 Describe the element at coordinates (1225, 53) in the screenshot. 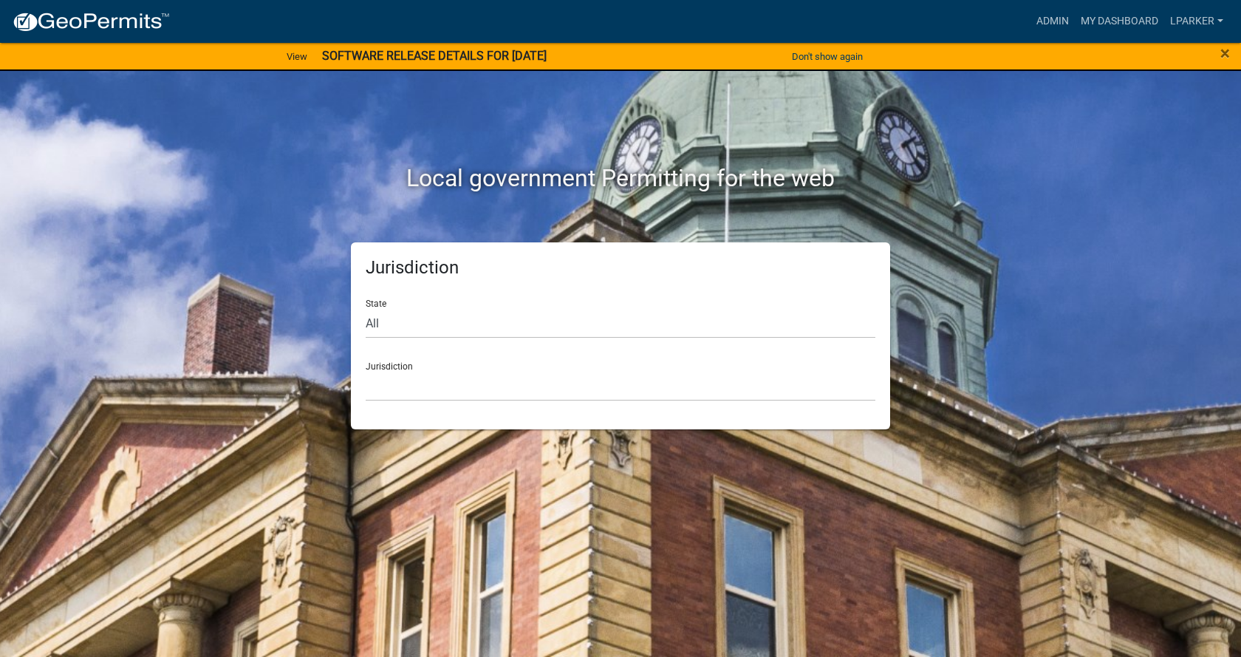

I see `button: Close` at that location.